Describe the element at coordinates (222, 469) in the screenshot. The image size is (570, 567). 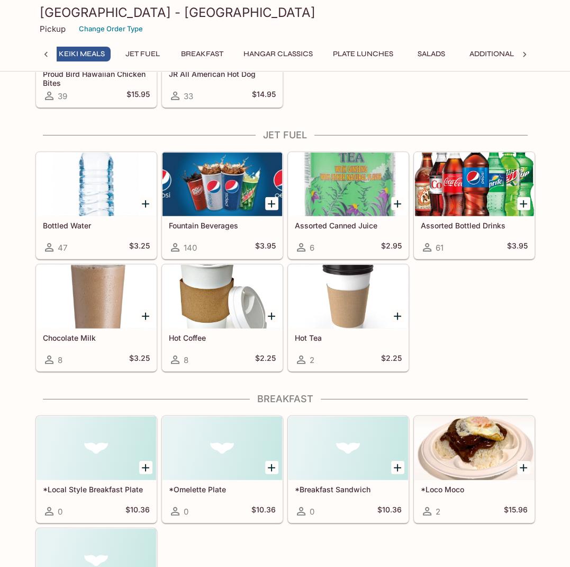
I see `a: *Omelette Plate0$10.36` at that location.